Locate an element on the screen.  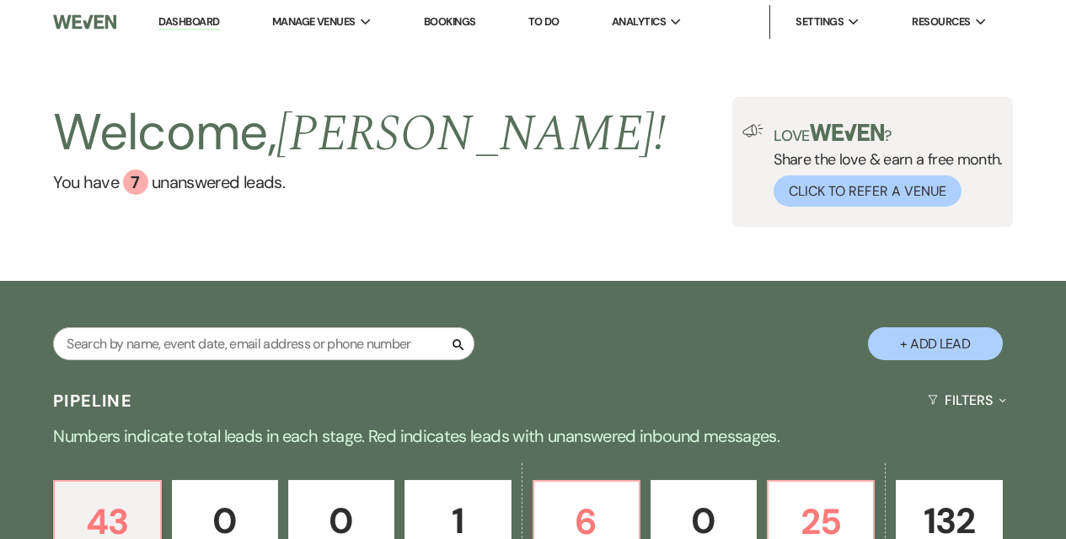
a: Dashboard is located at coordinates (189, 22).